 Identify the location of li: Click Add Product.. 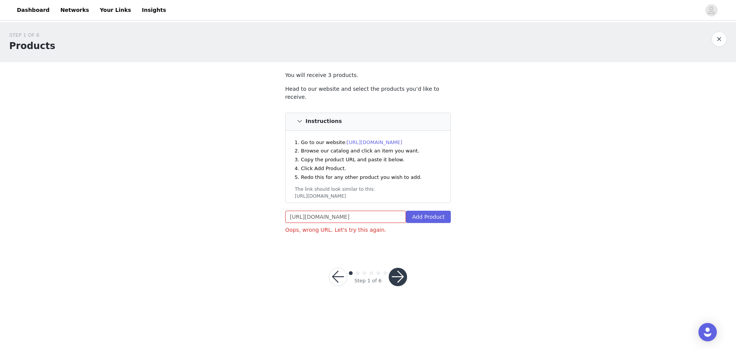
(369, 169).